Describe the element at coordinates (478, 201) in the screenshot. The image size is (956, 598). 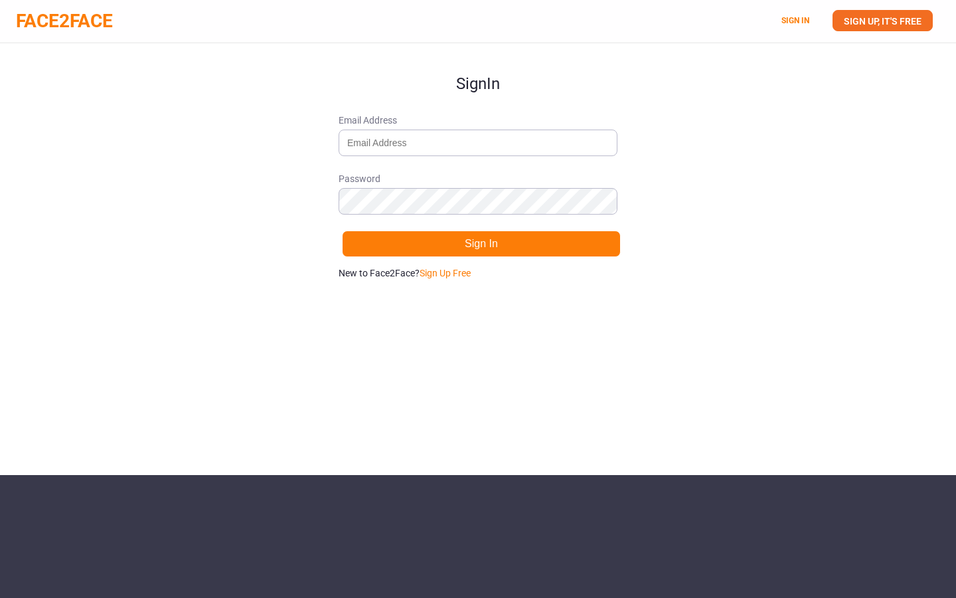
I see `input: Password` at that location.